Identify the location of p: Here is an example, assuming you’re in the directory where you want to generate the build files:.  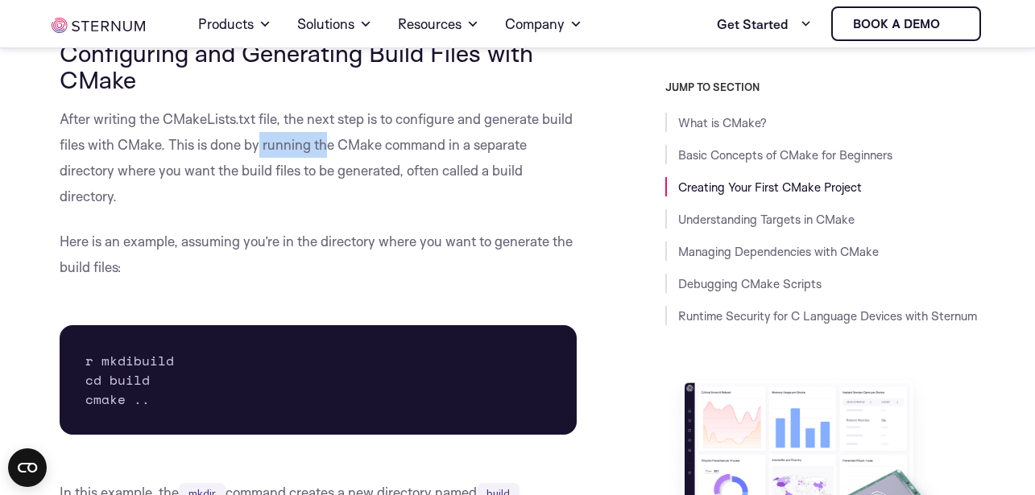
(318, 255).